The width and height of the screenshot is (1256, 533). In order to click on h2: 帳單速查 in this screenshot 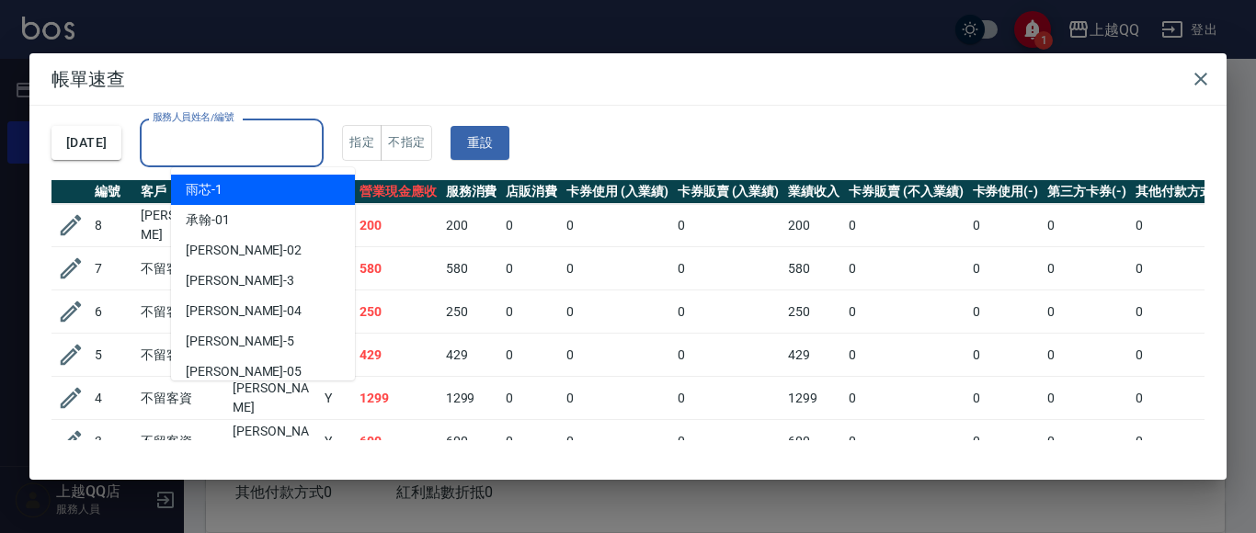, I will do `click(628, 79)`.